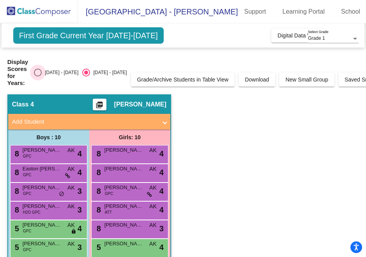  What do you see at coordinates (316, 38) in the screenshot?
I see `span: Grade 1` at bounding box center [316, 38].